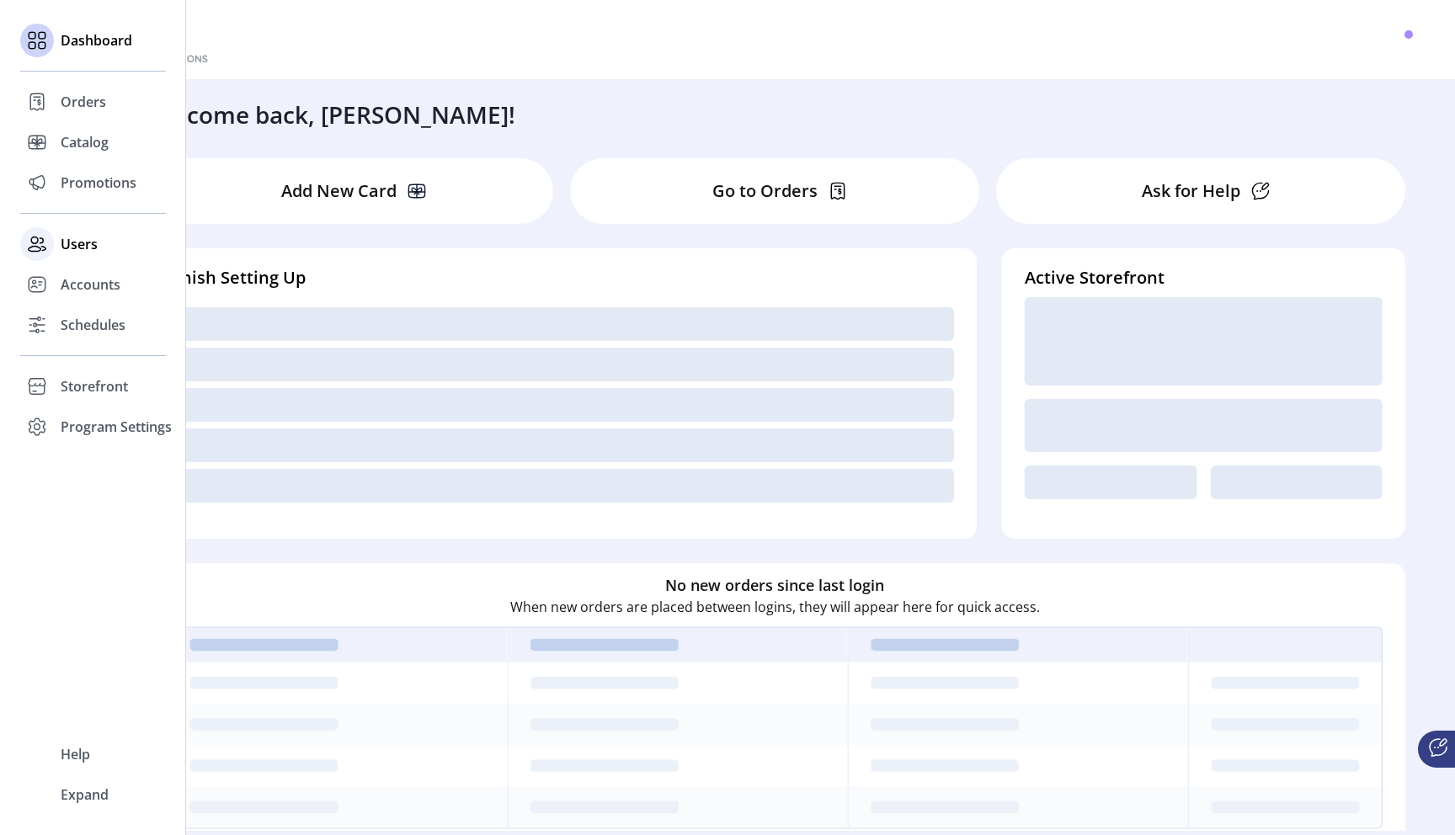 The height and width of the screenshot is (835, 1455). Describe the element at coordinates (775, 585) in the screenshot. I see `h6: No new orders since last login` at that location.